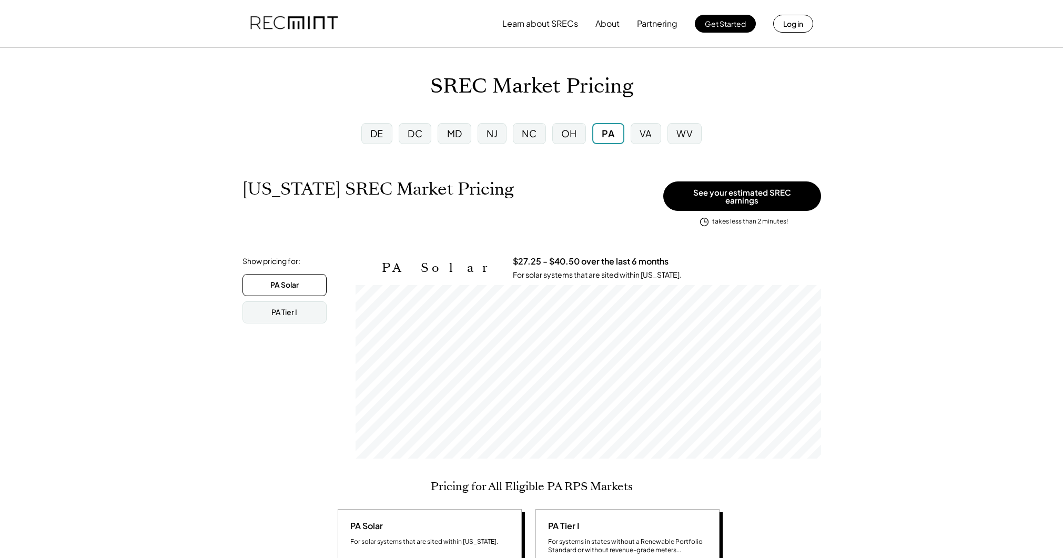 The height and width of the screenshot is (558, 1063). What do you see at coordinates (529, 133) in the screenshot?
I see `div: NC` at bounding box center [529, 133].